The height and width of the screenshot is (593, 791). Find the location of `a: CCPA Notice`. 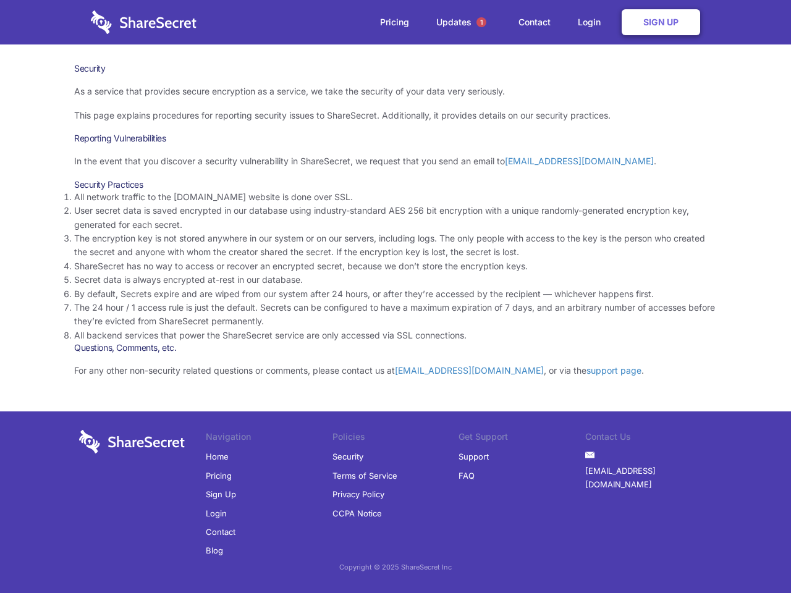

a: CCPA Notice is located at coordinates (357, 514).